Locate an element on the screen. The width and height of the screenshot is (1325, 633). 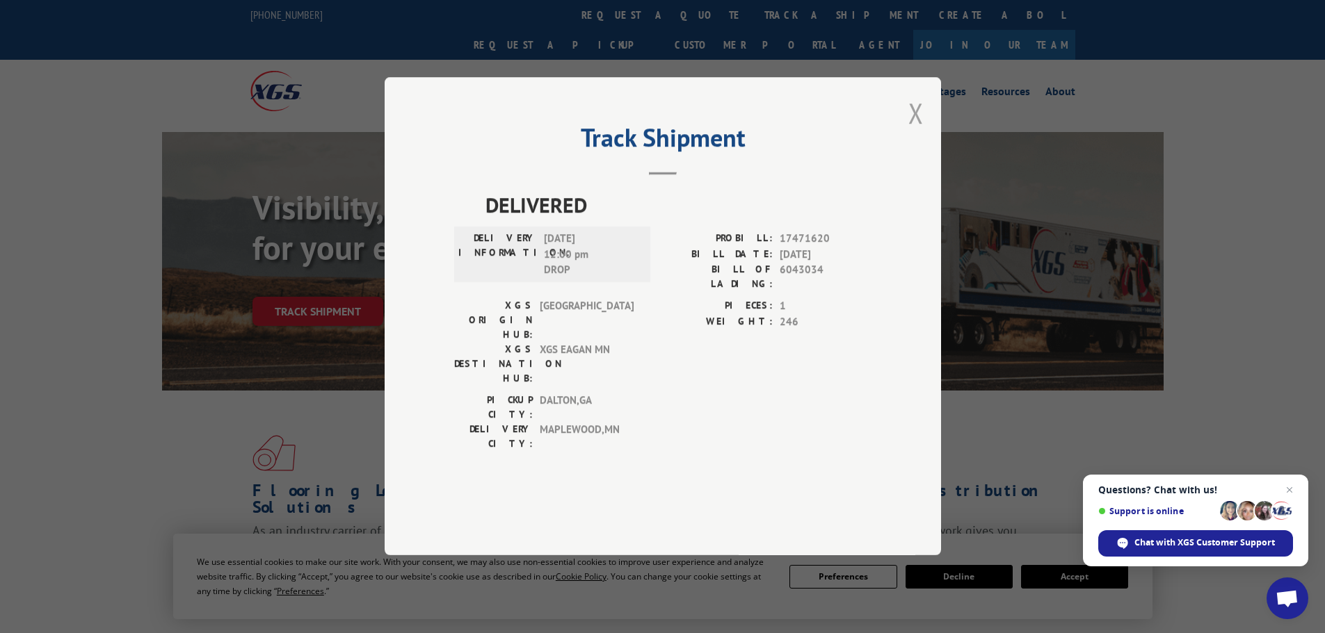
label: PICKUP CITY: is located at coordinates (493, 408).